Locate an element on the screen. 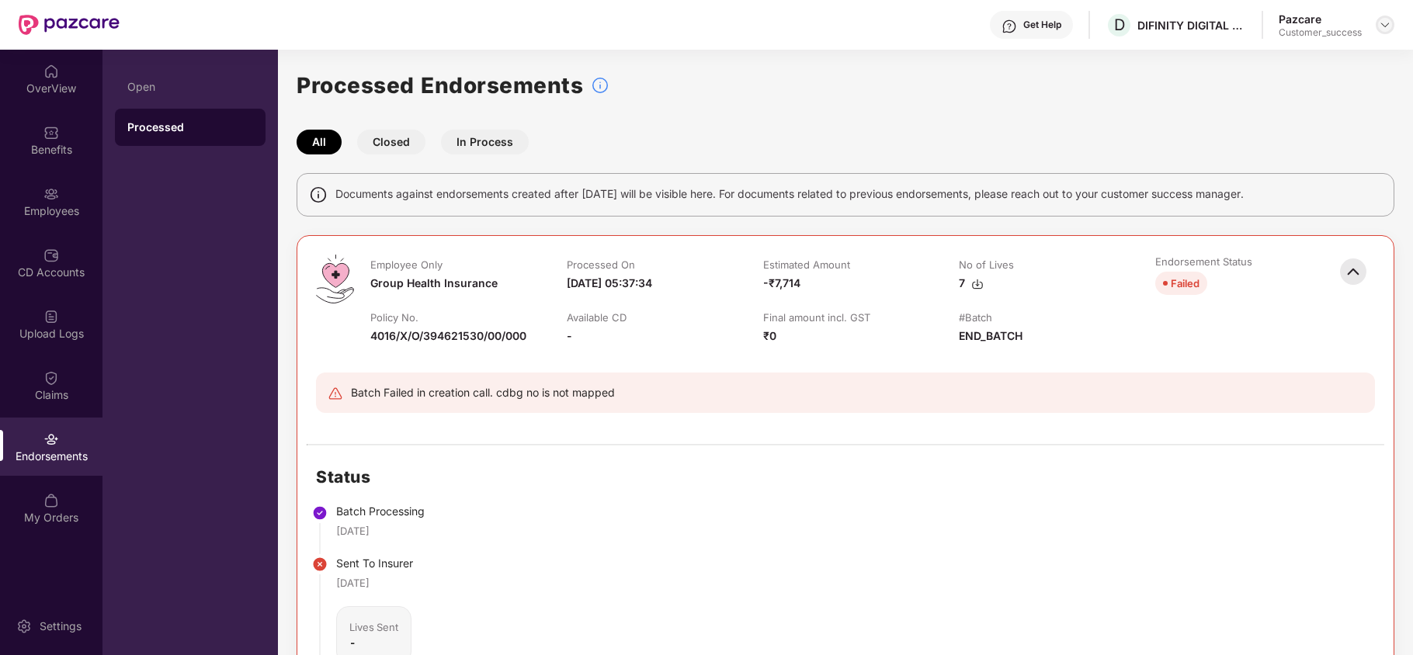  img: svg+xml;base64,PHN2ZyBpZD0iU3RlcC1QZW5kaW5nLTI0eDI0IiB4bWxucz0iaHR0cDovL3d3dy53My5vcmcvMjAwMC9zdm... is located at coordinates (320, 564).